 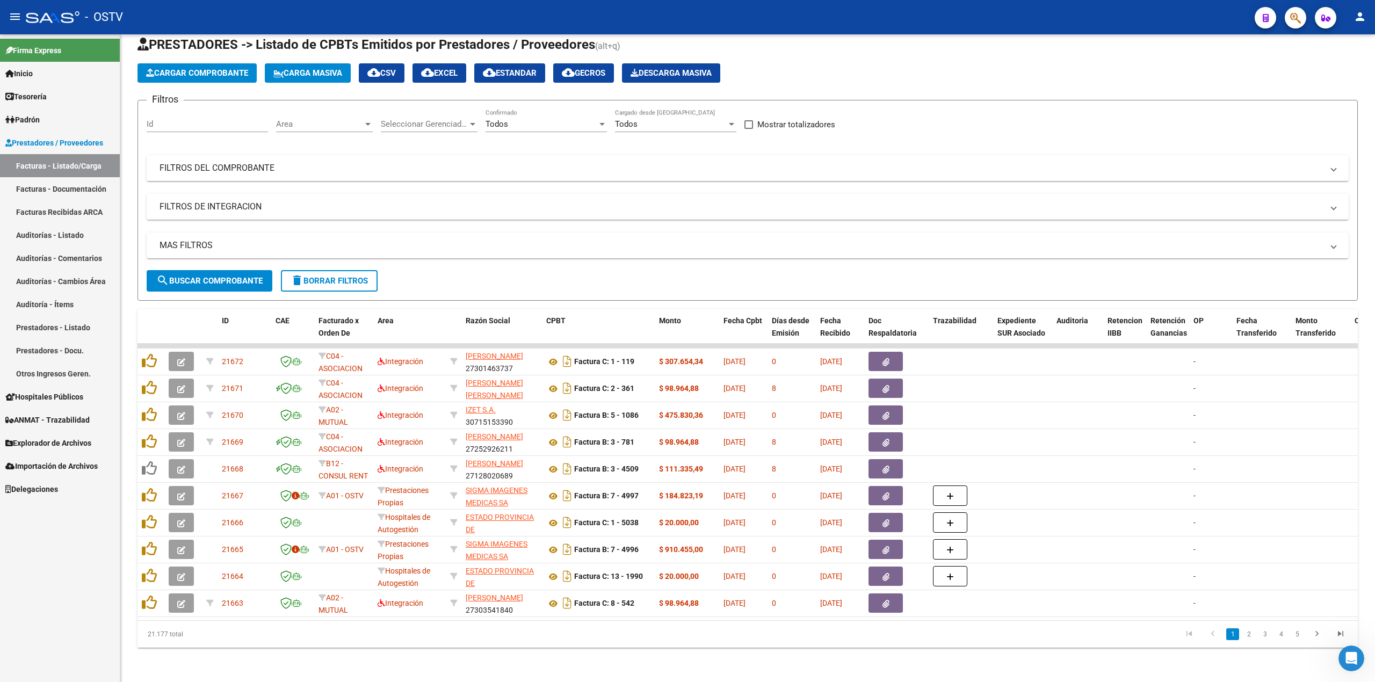 I want to click on datatable-header-cell: CAE, so click(x=293, y=333).